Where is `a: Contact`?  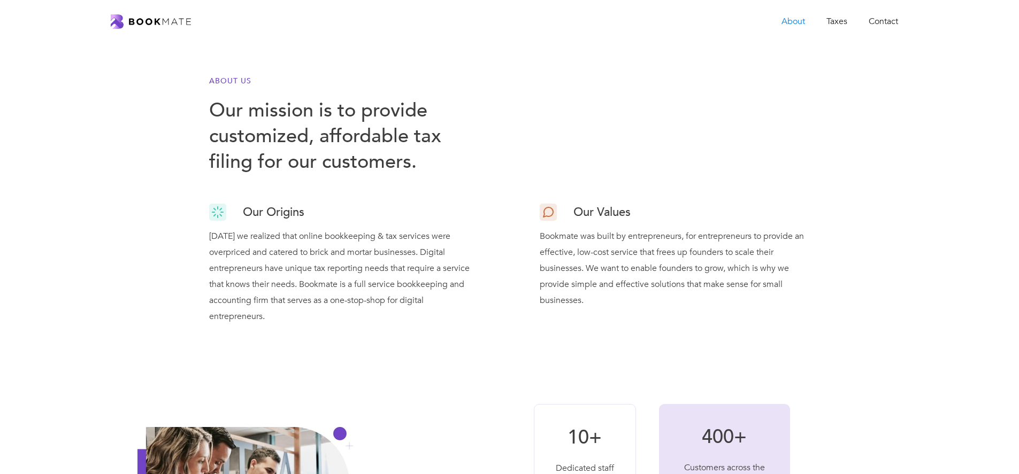
a: Contact is located at coordinates (883, 21).